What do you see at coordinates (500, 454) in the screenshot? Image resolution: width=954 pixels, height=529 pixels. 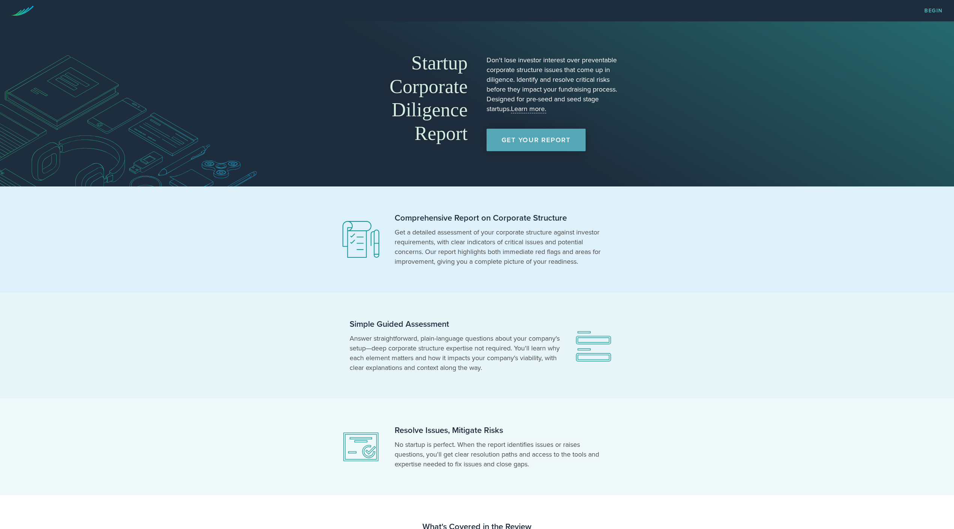 I see `p: No startup is perfect. When the report identifies issues or raises questions, you'll get clear re...` at bounding box center [500, 454].